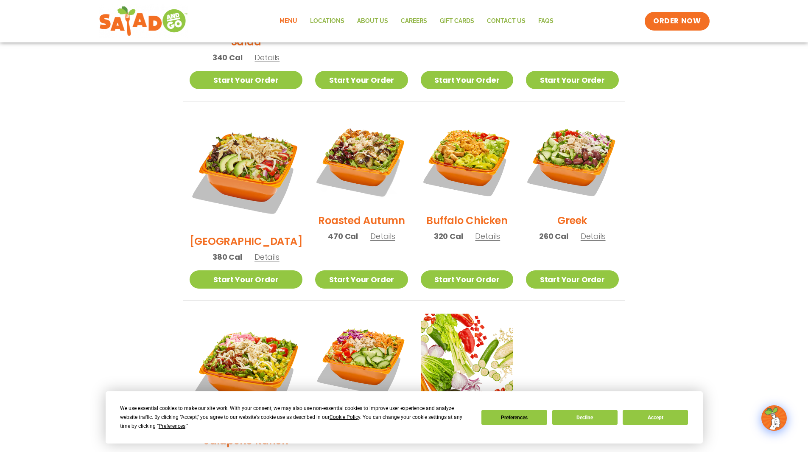  What do you see at coordinates (572, 220) in the screenshot?
I see `h2: Greek` at bounding box center [572, 220].